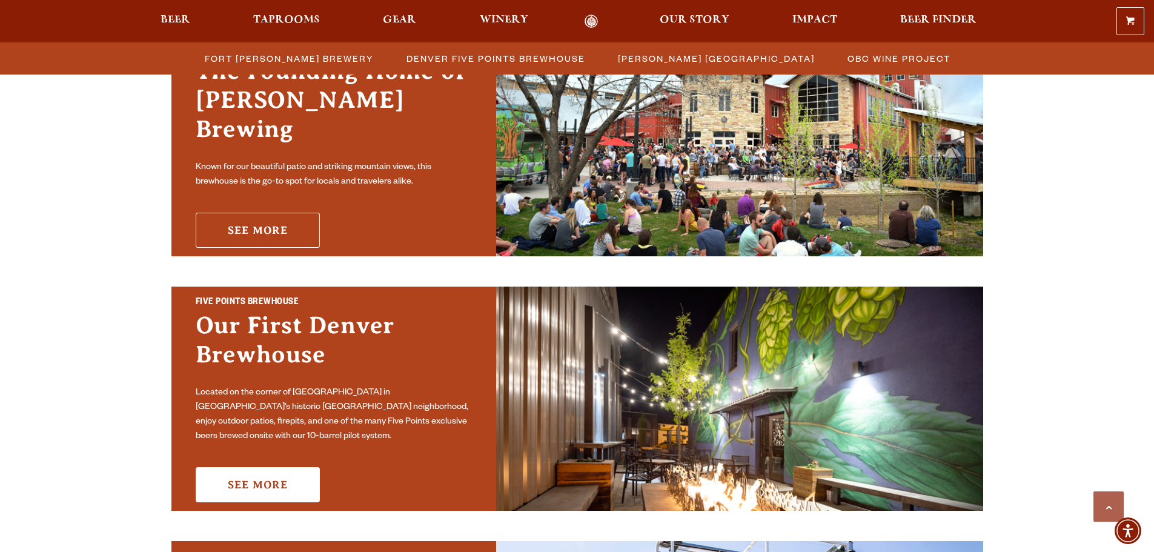  What do you see at coordinates (591, 21) in the screenshot?
I see `a: Odell Home` at bounding box center [591, 21].